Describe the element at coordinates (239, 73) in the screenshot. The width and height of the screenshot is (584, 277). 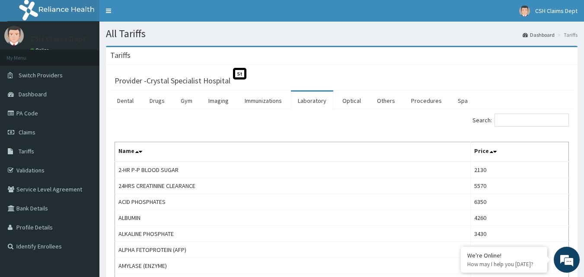
I see `span: St` at that location.